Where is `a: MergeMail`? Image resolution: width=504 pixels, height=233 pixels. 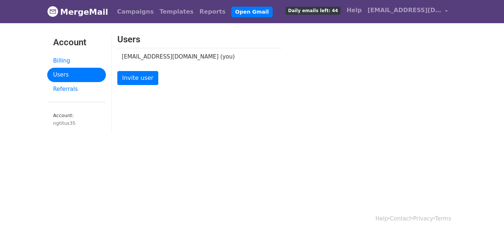
a: MergeMail is located at coordinates (77, 12).